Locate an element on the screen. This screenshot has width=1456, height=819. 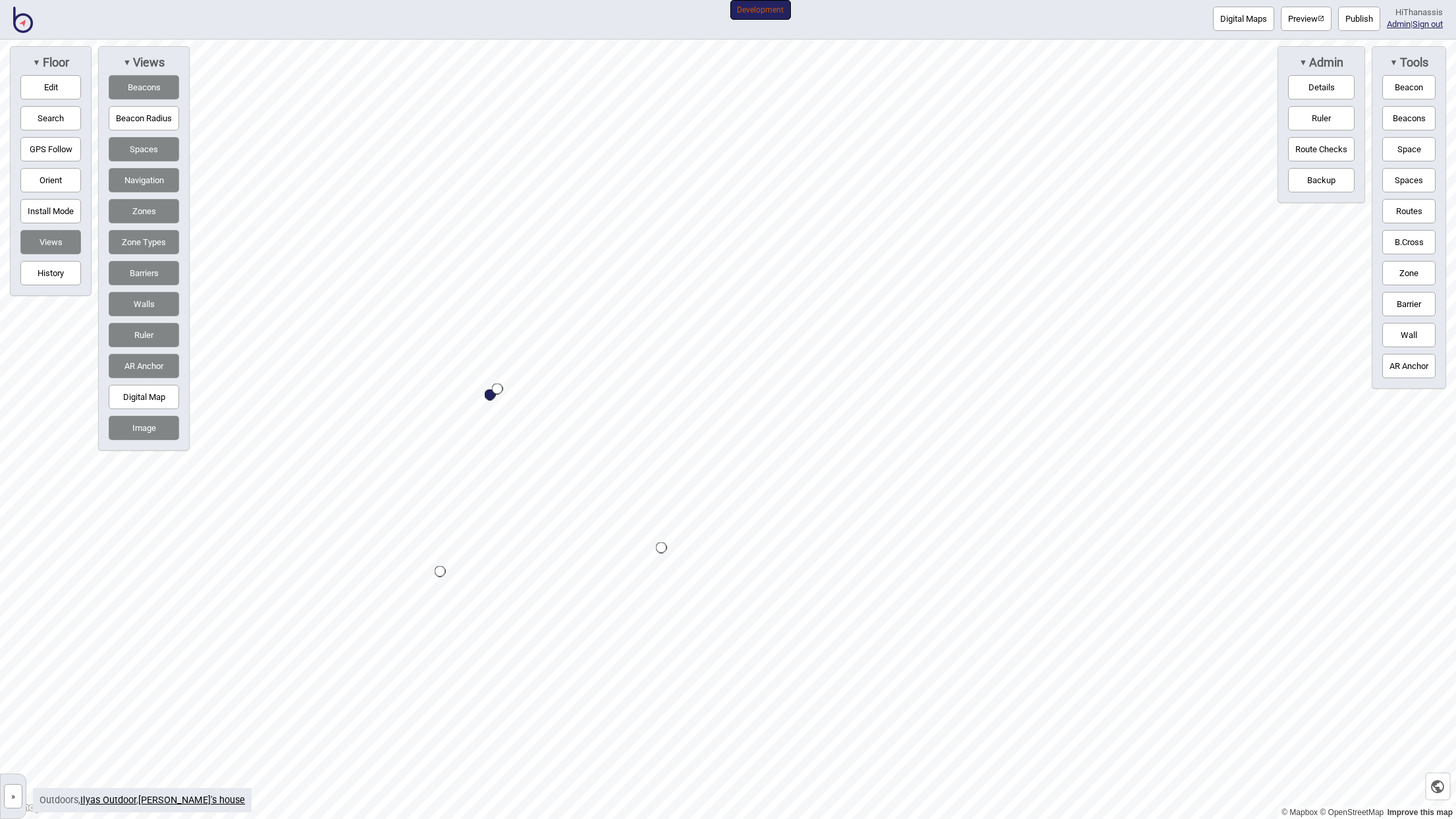
a: Map feedback is located at coordinates (1420, 812).